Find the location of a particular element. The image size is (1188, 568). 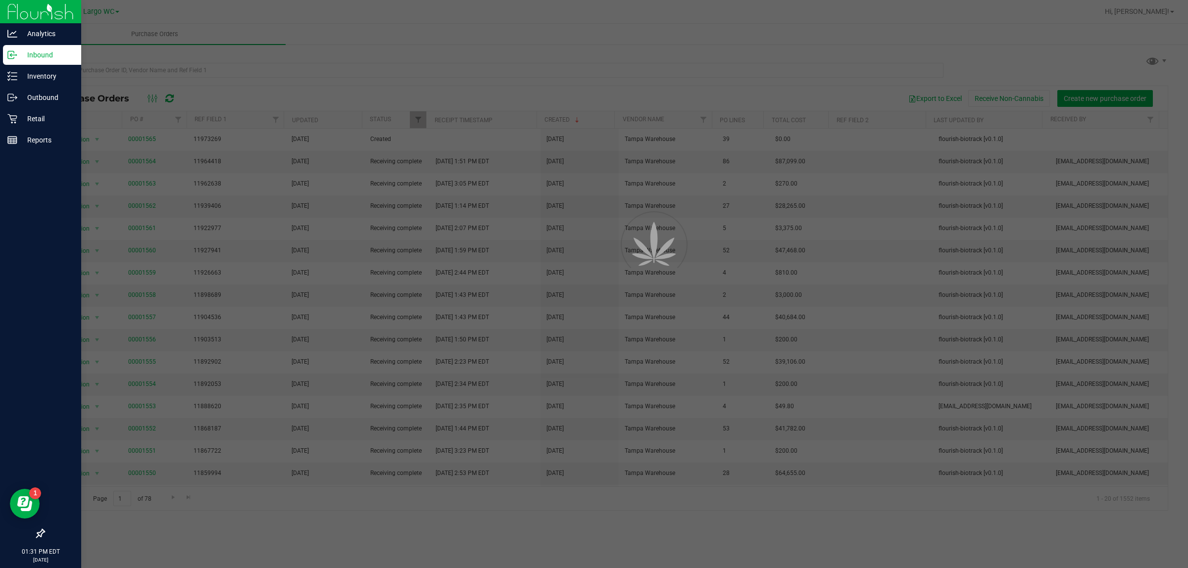

inline-svg: Outbound is located at coordinates (12, 97).